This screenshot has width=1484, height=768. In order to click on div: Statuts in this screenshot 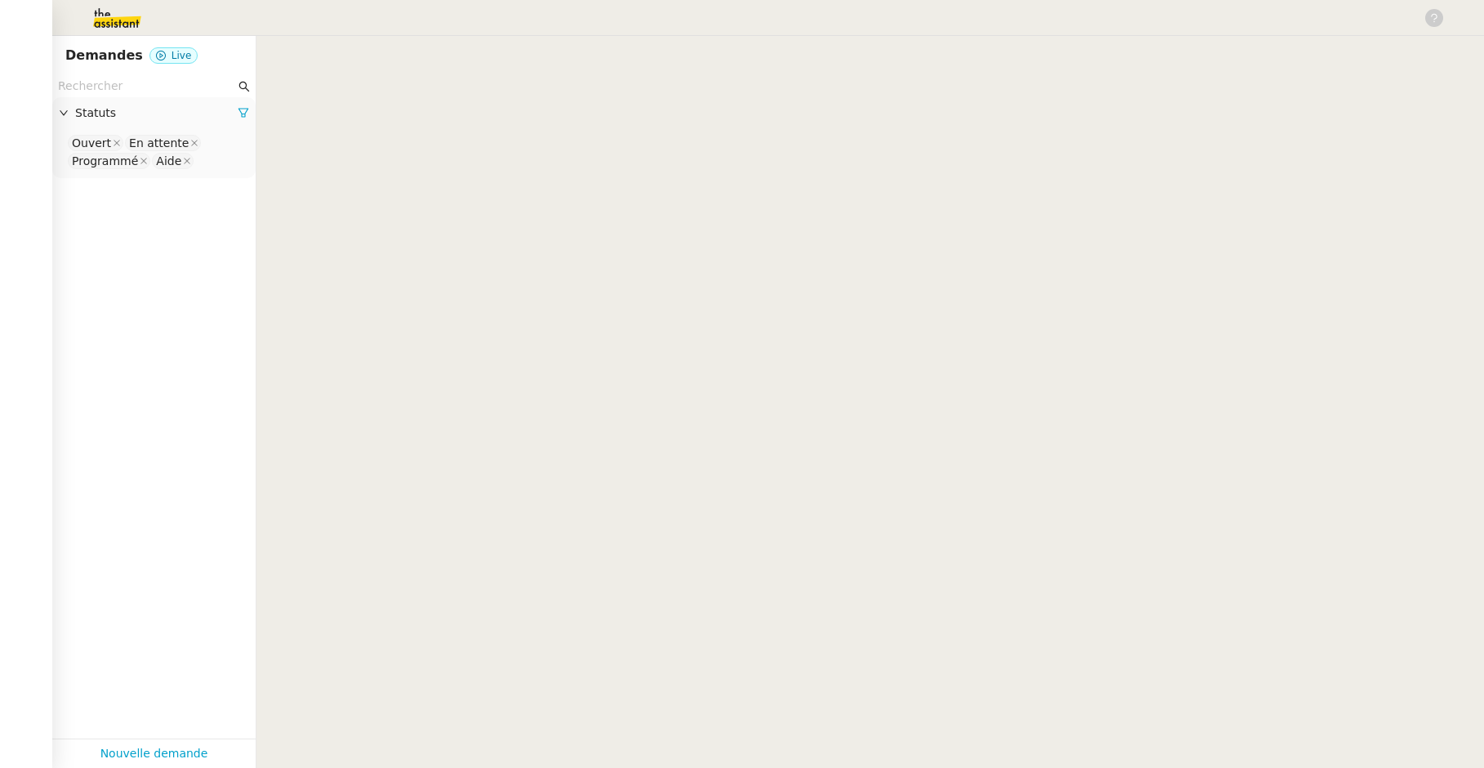, I will do `click(154, 113)`.